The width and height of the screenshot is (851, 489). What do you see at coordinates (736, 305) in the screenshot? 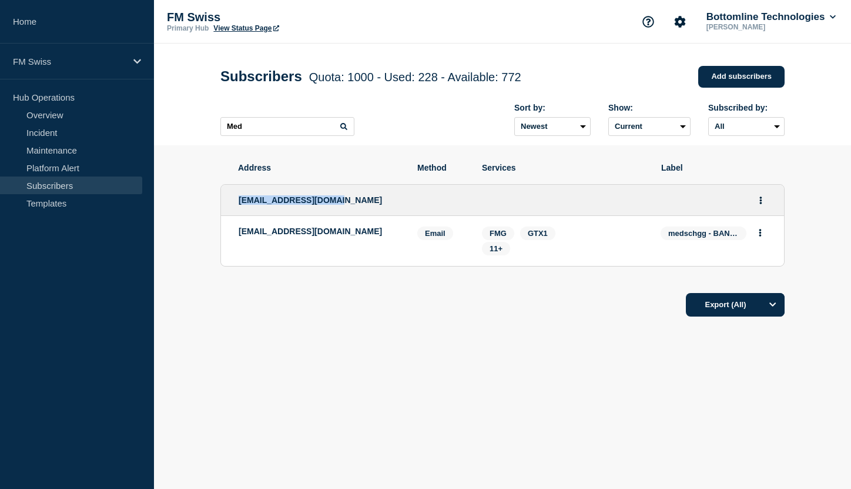
I see `button: Export (All)` at bounding box center [736, 305].